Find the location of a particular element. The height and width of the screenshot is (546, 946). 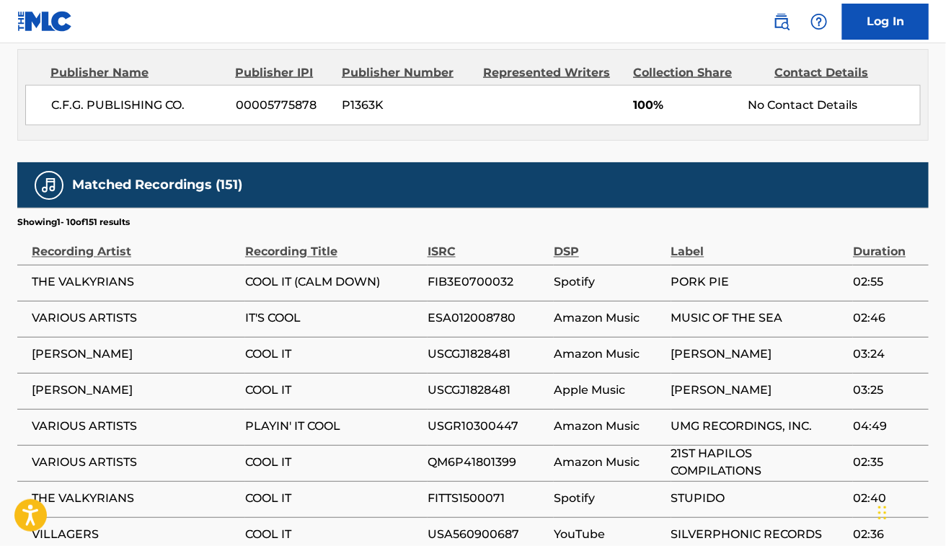

span: C.F.G. PUBLISHING CO. is located at coordinates (138, 105).